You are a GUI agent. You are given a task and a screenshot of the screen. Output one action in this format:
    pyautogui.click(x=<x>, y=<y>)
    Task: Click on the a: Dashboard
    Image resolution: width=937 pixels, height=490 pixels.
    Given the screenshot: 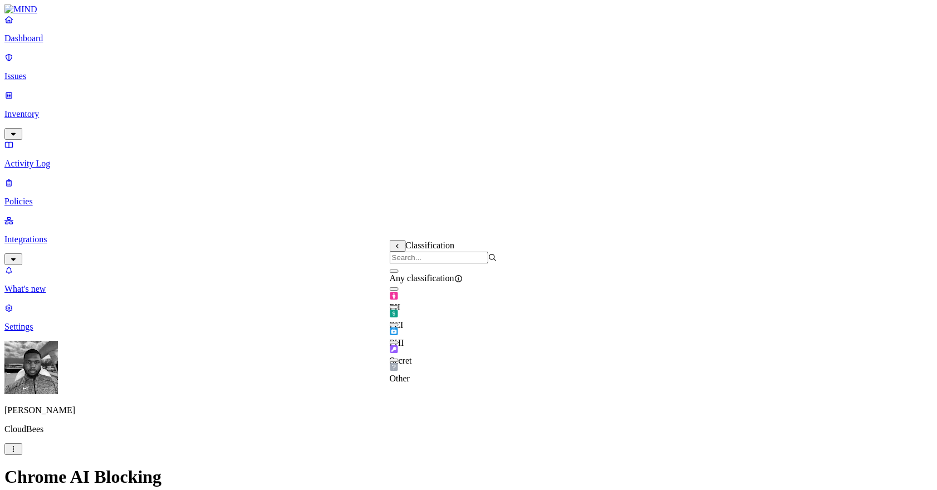 What is the action you would take?
    pyautogui.click(x=468, y=29)
    